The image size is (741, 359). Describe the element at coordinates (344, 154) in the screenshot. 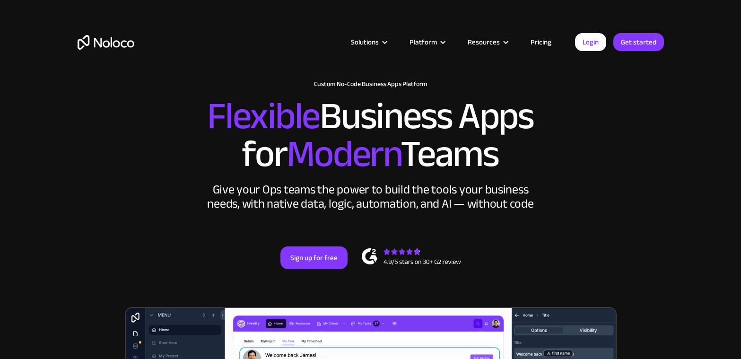

I see `span: Modern` at that location.